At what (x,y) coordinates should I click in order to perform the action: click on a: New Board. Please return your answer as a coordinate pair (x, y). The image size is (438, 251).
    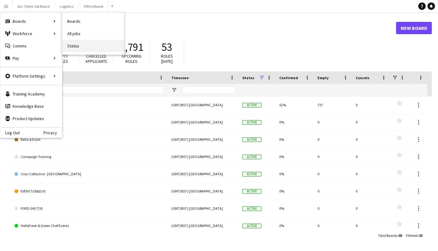
    Looking at the image, I should click on (414, 28).